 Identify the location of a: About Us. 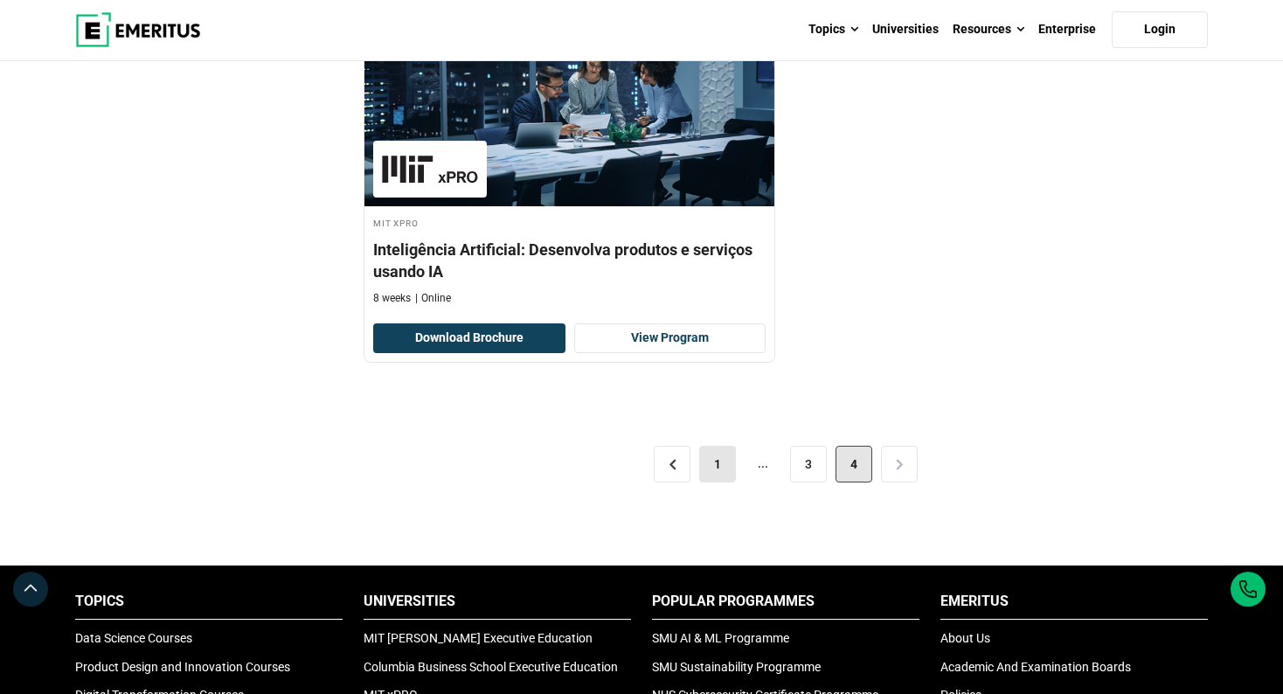
(965, 638).